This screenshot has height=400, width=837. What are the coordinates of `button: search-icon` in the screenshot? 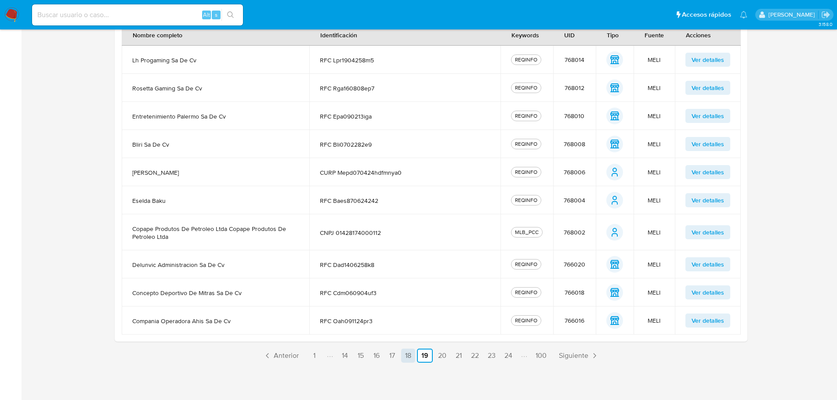 It's located at (230, 15).